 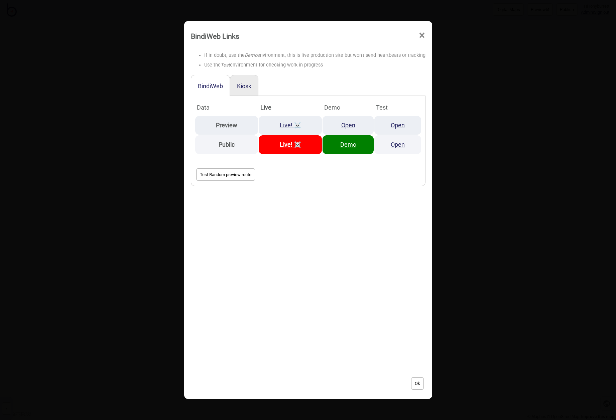 What do you see at coordinates (210, 86) in the screenshot?
I see `button: BindiWeb` at bounding box center [210, 86].